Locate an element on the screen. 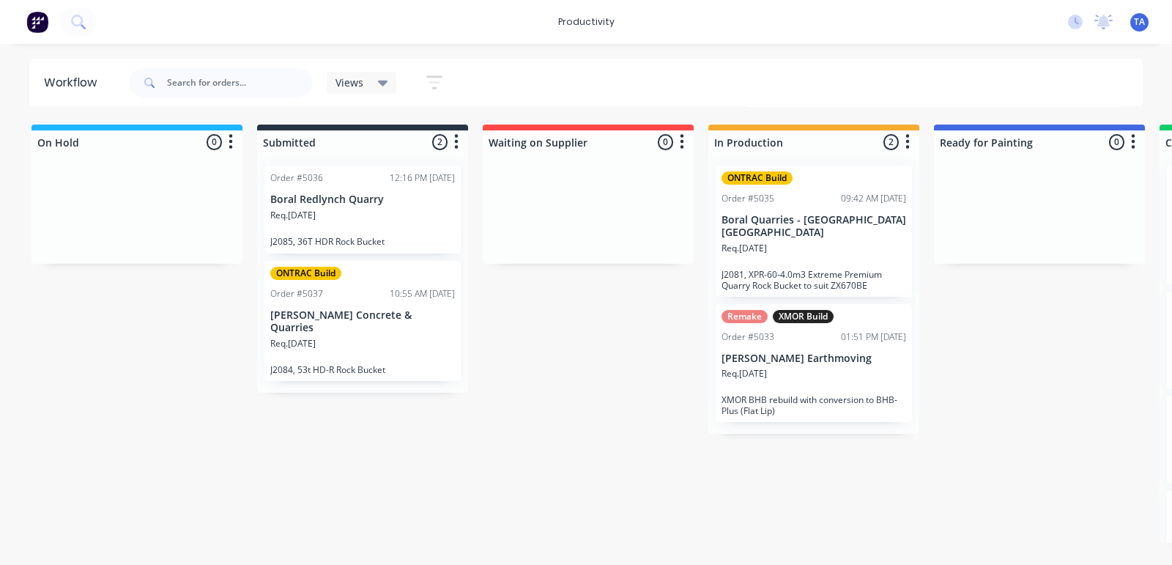  img: Factory is located at coordinates (37, 22).